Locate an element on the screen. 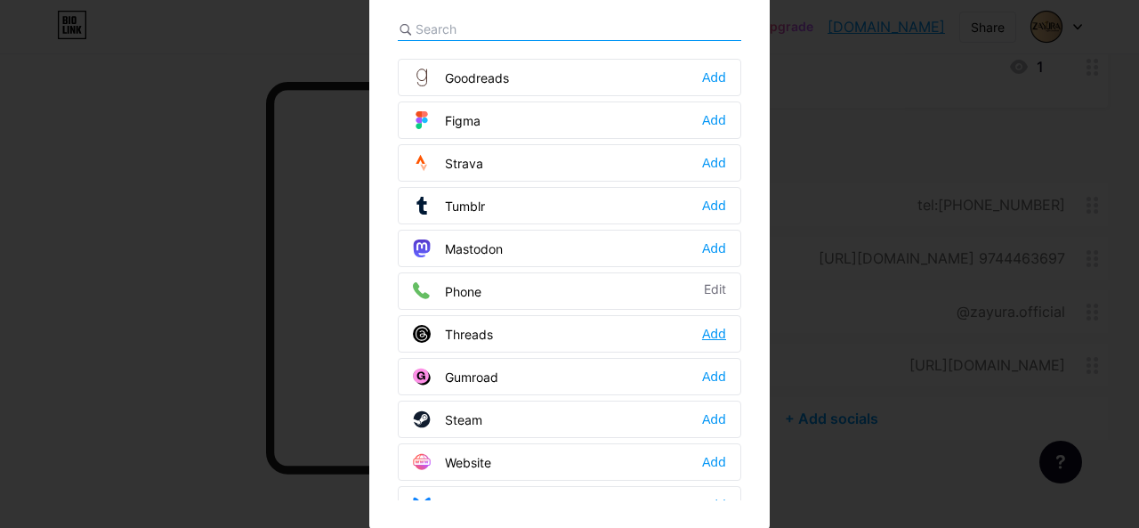 The width and height of the screenshot is (1139, 528). input: Search is located at coordinates (514, 28).